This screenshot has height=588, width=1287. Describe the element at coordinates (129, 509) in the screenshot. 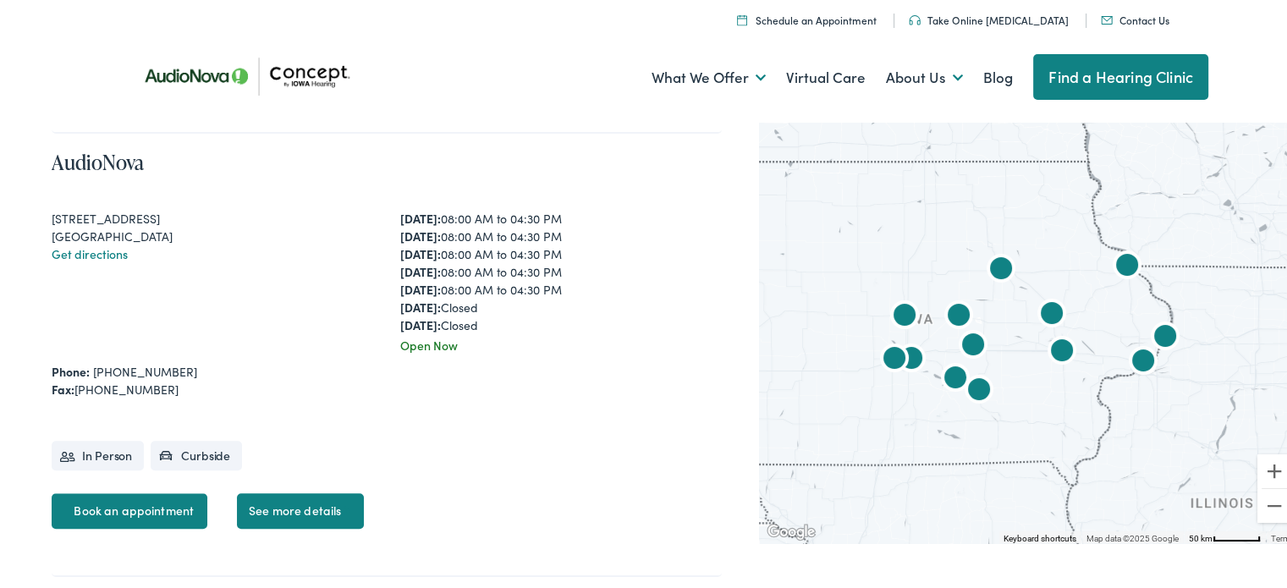

I see `a: Book an appointment` at that location.